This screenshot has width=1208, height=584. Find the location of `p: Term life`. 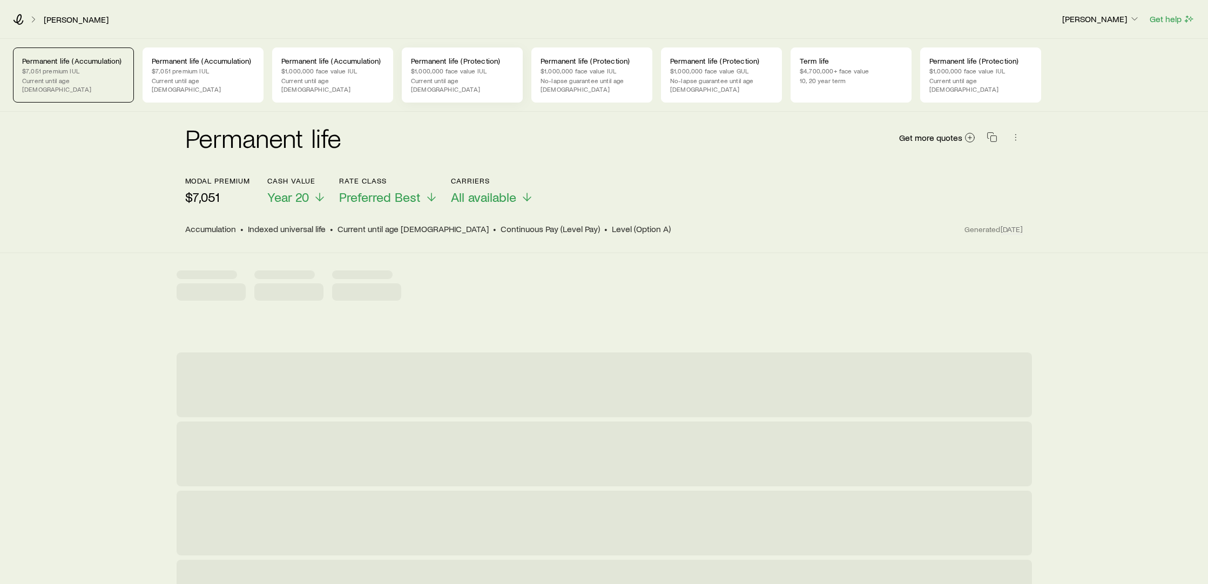

p: Term life is located at coordinates (851, 61).